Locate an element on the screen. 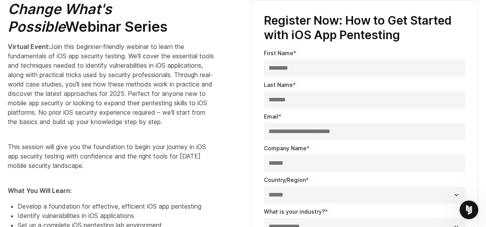 The width and height of the screenshot is (486, 227). em: Change What's Possible is located at coordinates (60, 18).